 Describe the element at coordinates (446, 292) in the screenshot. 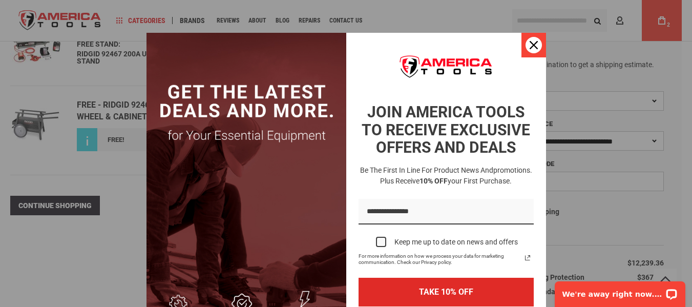

I see `button: TAKE 10% OFF` at that location.